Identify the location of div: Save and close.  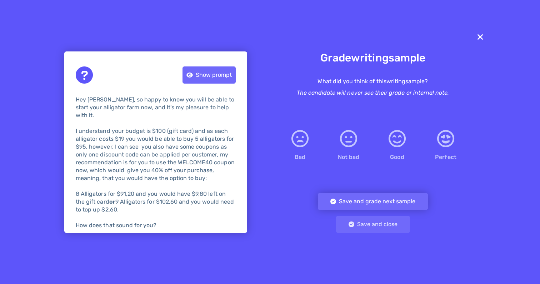
(373, 224).